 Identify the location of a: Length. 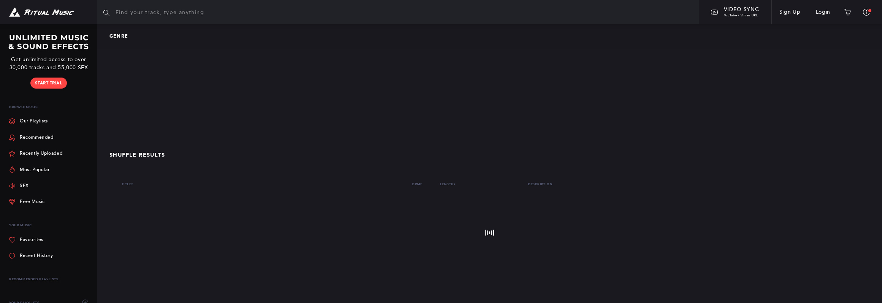
(448, 184).